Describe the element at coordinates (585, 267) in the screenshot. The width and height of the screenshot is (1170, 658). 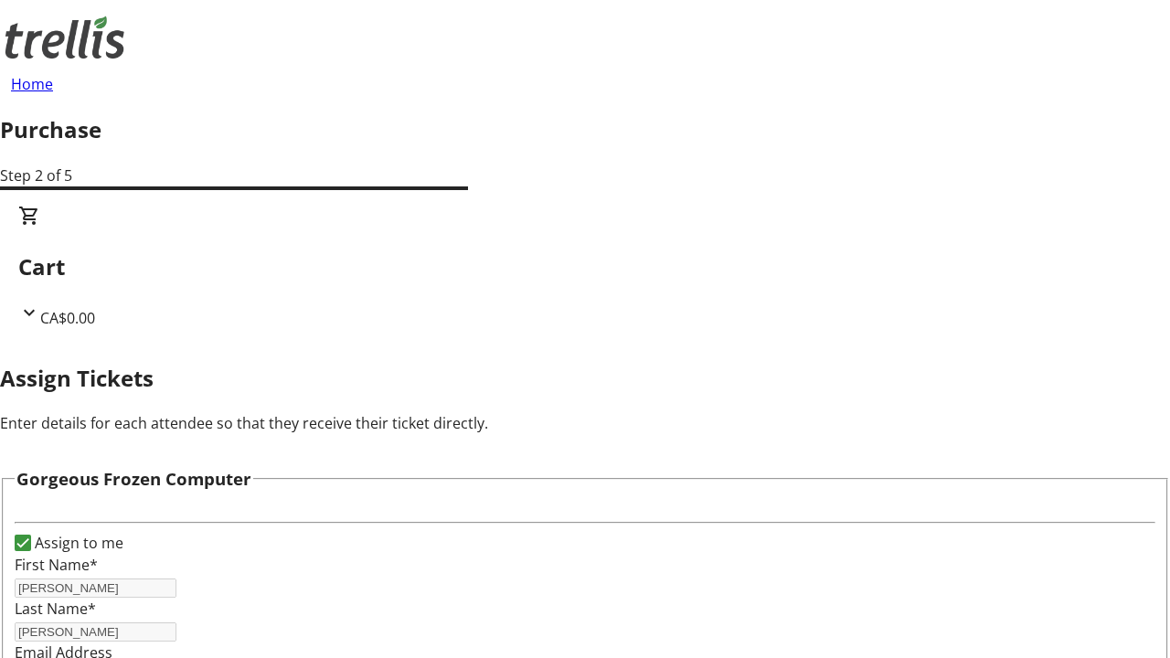
I see `div: CartCA$0.00` at that location.